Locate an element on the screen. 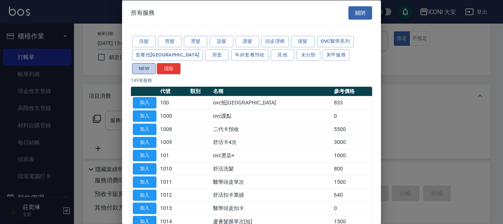  td: 100 is located at coordinates (173, 103).